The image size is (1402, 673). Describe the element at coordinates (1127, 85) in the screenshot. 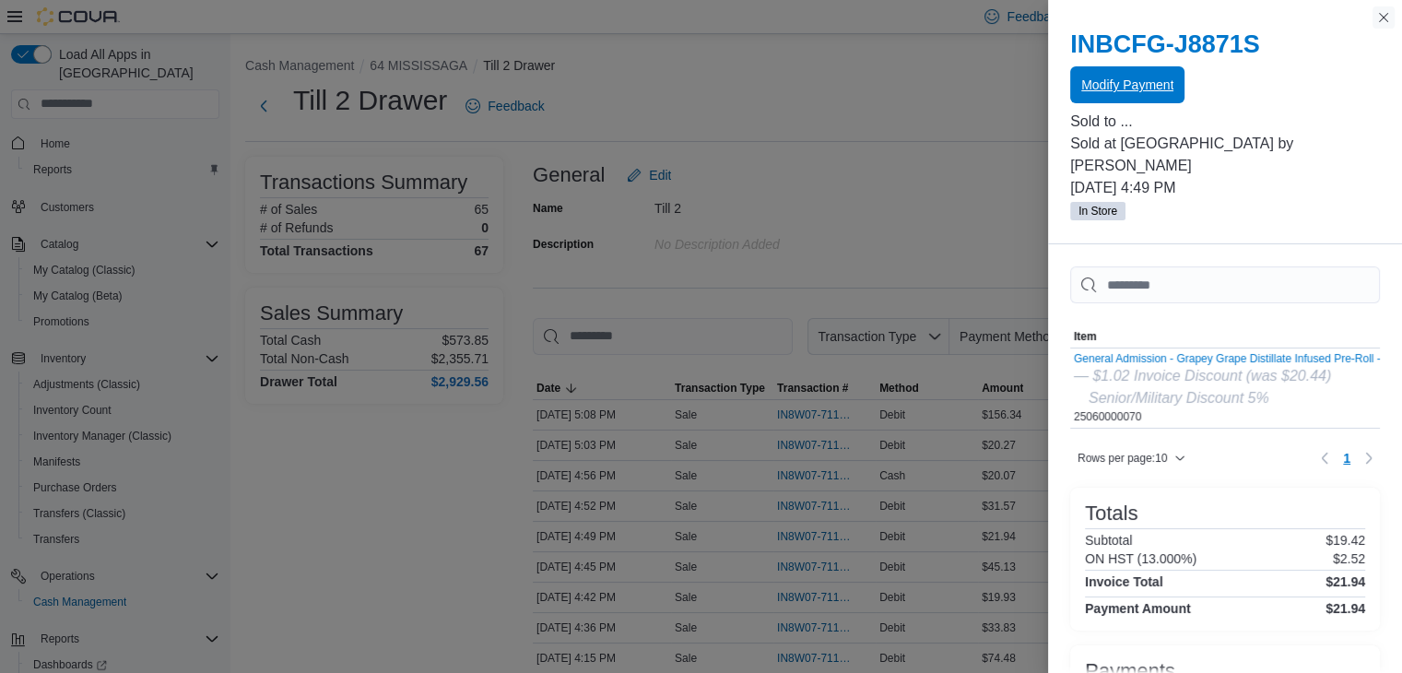

I see `button: Modify Payment` at that location.